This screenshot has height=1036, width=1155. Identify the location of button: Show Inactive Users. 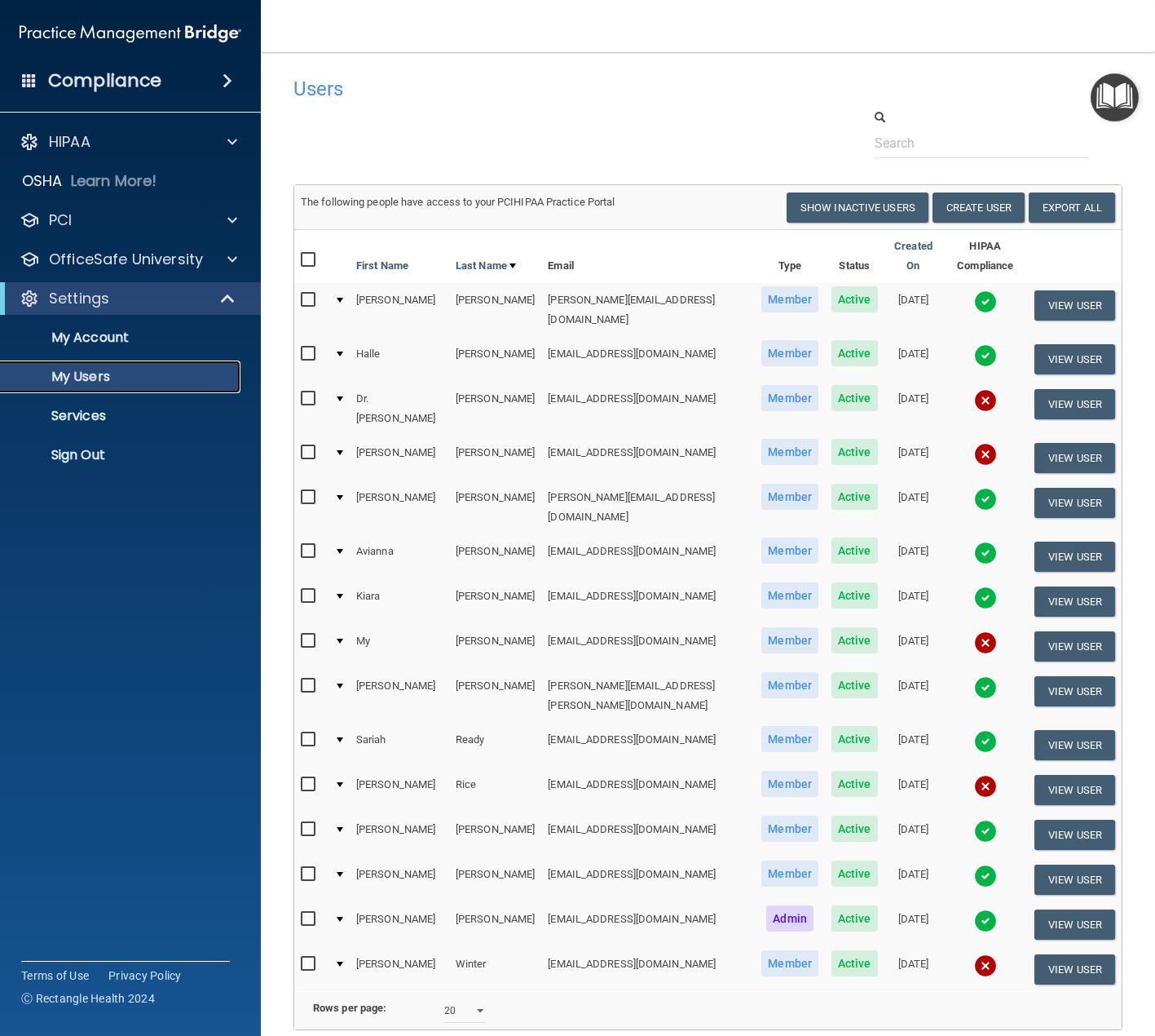
(858, 207).